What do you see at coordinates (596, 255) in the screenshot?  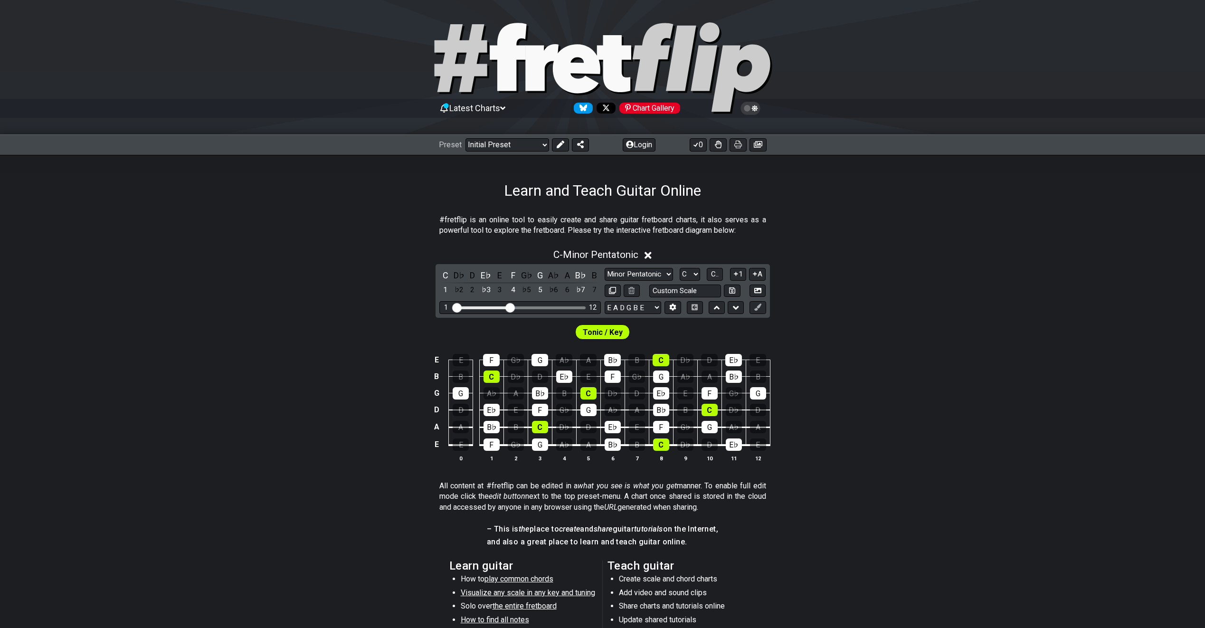 I see `span: C - Minor Pentatonic` at bounding box center [596, 255].